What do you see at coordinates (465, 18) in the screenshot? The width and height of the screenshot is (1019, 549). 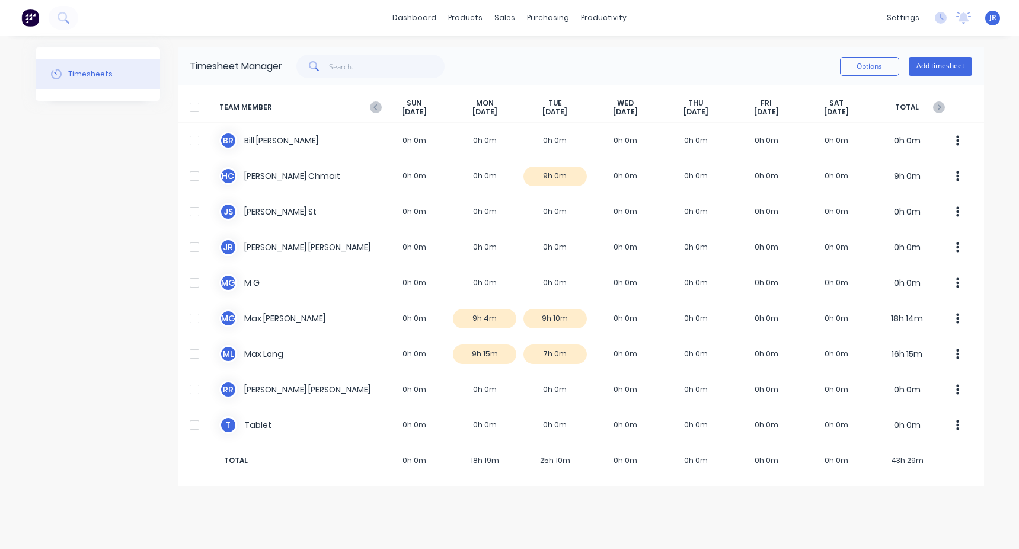 I see `div: products` at bounding box center [465, 18].